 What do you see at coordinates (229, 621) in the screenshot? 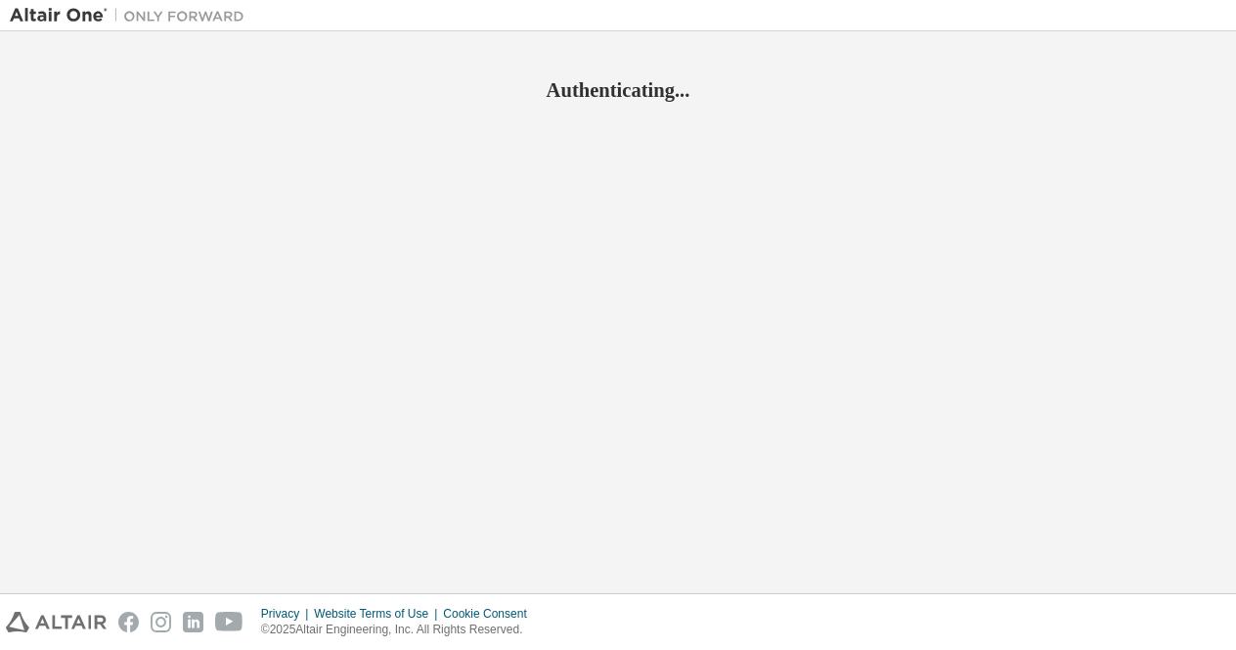
I see `img: youtube.svg` at bounding box center [229, 621].